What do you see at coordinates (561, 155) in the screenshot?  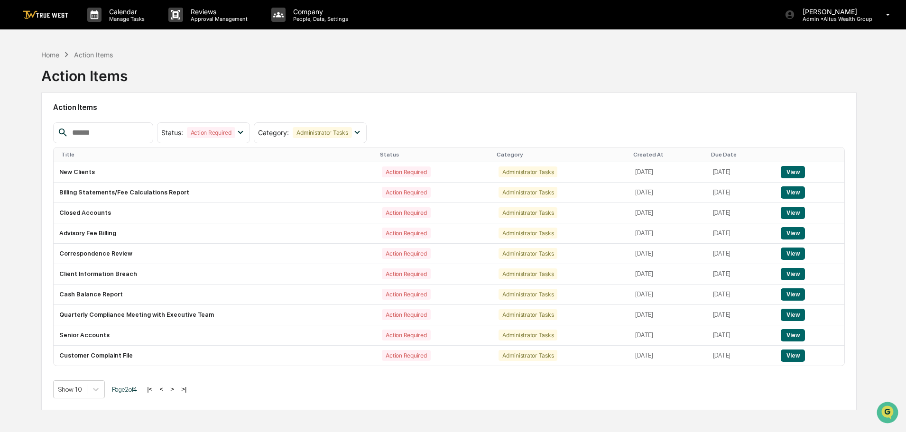 I see `div: Category` at bounding box center [561, 155].